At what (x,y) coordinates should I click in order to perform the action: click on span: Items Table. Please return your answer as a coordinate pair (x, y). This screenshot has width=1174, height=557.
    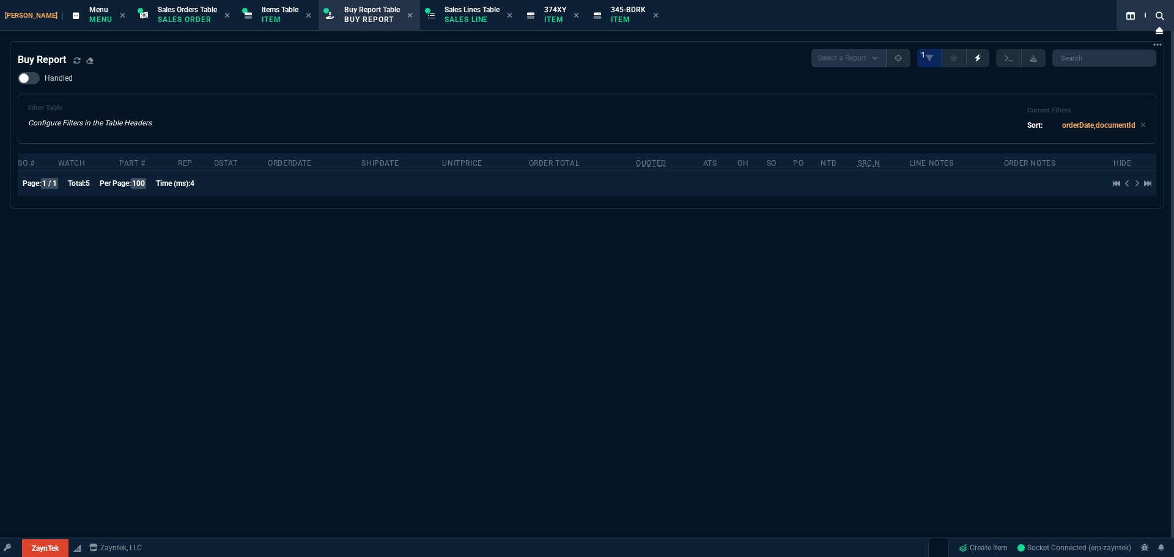
    Looking at the image, I should click on (280, 10).